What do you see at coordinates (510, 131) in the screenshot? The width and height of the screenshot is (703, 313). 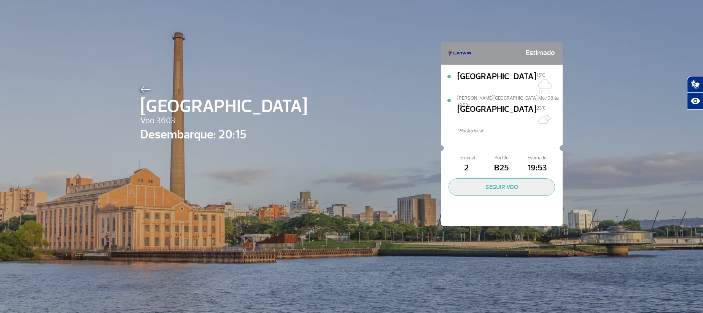 I see `span: *Horáro local` at bounding box center [510, 131].